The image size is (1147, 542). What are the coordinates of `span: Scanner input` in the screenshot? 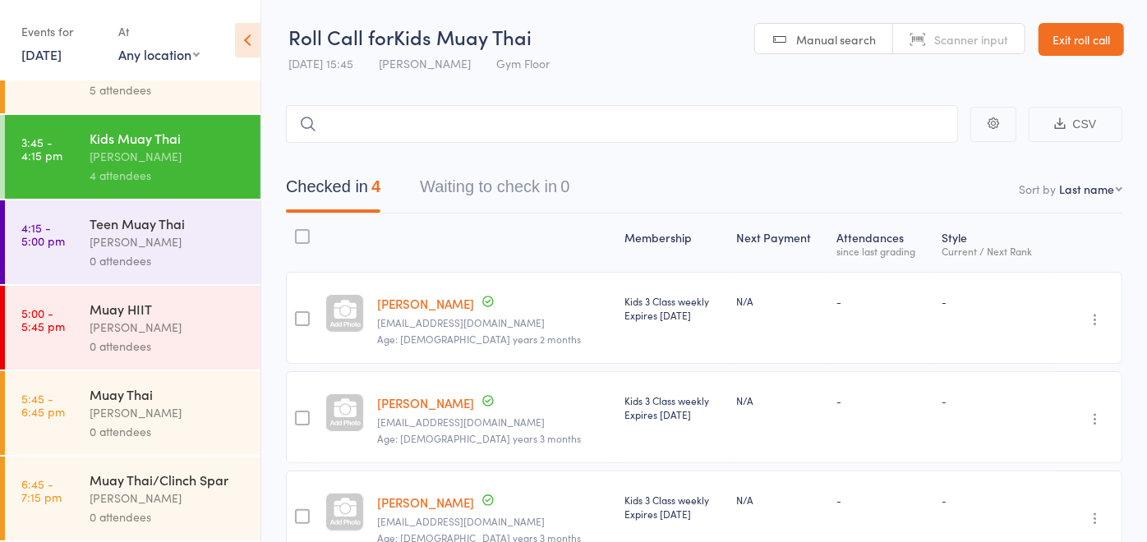 It's located at (971, 39).